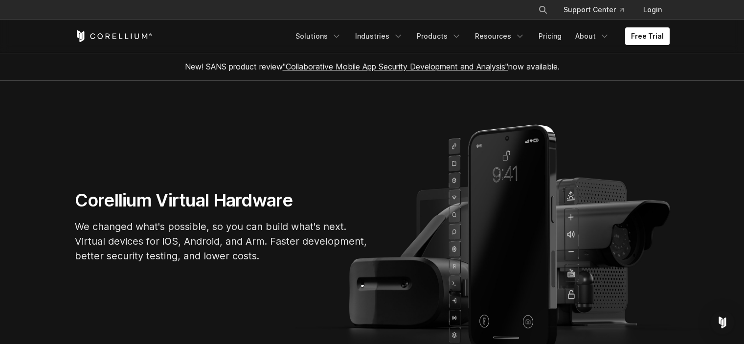 The width and height of the screenshot is (744, 344). Describe the element at coordinates (372, 67) in the screenshot. I see `span: New! SANS product review now available.` at that location.